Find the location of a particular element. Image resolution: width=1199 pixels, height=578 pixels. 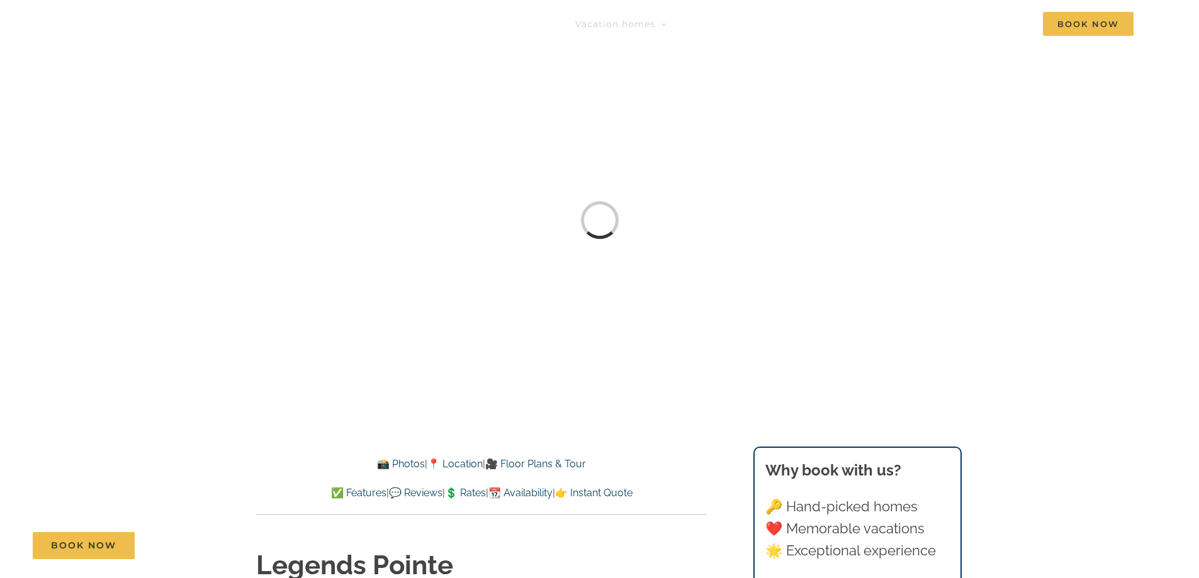

span: Contact is located at coordinates (994, 24).